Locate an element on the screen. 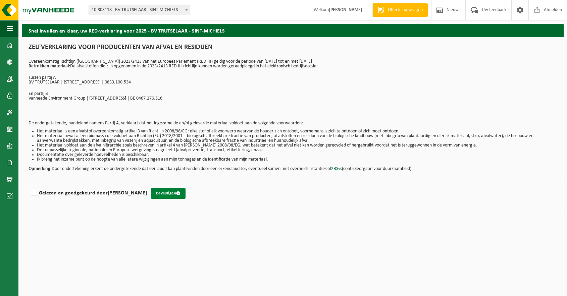 Image resolution: width=567 pixels, height=296 pixels. a: 2BSvs is located at coordinates (336, 169).